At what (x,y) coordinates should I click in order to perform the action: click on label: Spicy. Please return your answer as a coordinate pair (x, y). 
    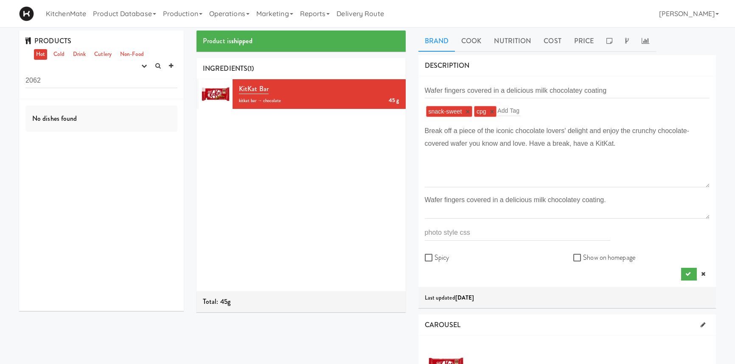
    Looking at the image, I should click on (437, 258).